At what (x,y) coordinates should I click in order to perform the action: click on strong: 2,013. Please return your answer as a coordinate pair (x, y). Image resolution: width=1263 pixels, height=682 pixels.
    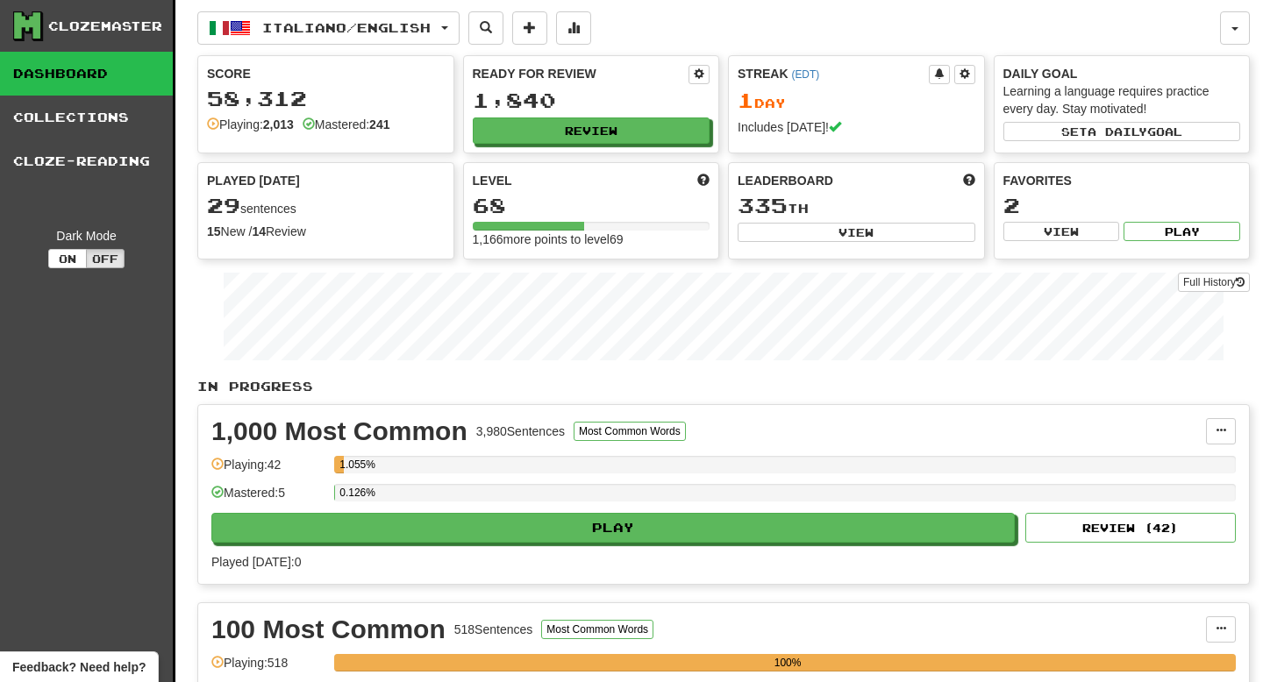
    Looking at the image, I should click on (278, 125).